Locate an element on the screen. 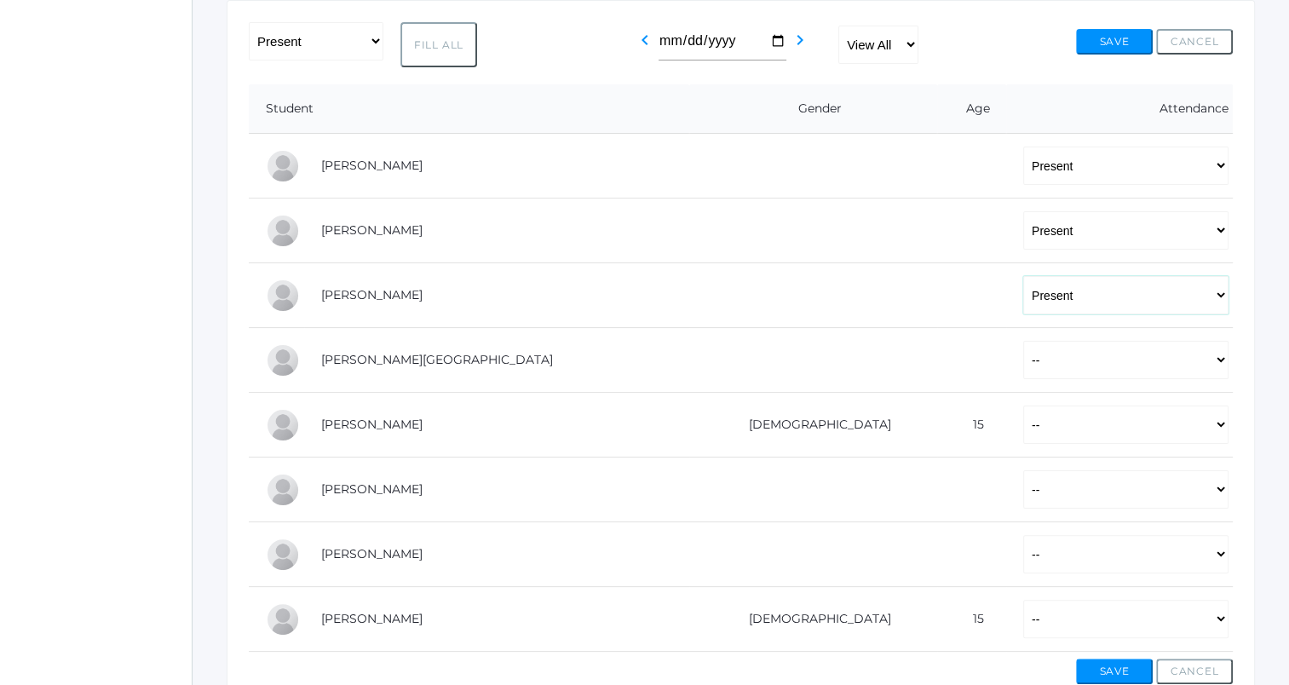  div: Austin Hill is located at coordinates (283, 360).